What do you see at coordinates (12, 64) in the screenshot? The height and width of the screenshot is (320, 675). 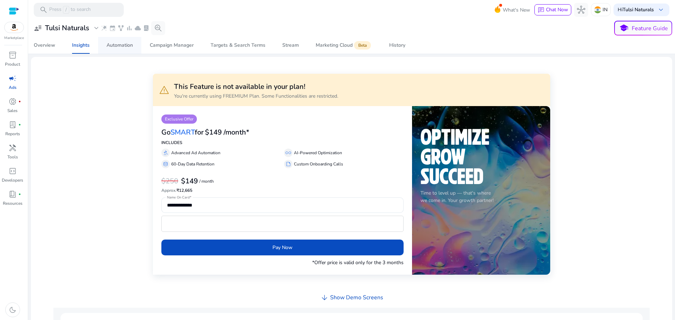 I see `p: Product` at bounding box center [12, 64].